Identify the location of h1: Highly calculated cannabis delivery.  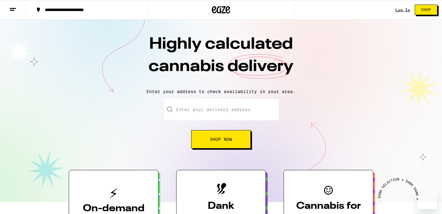
(221, 59).